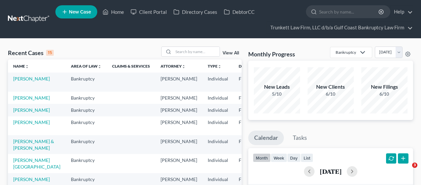  Describe the element at coordinates (307, 158) in the screenshot. I see `button: list` at that location.